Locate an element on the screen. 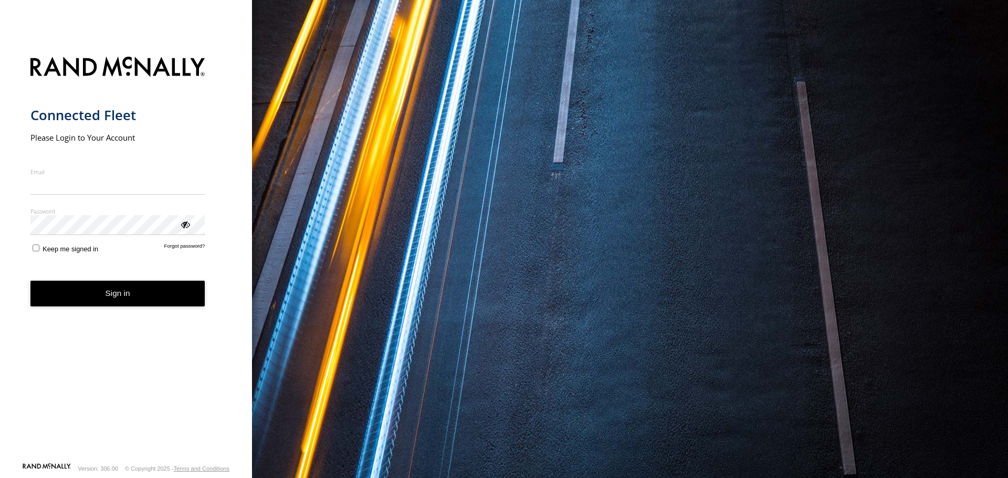 The width and height of the screenshot is (1008, 478). h1: Connected Fleet is located at coordinates (118, 115).